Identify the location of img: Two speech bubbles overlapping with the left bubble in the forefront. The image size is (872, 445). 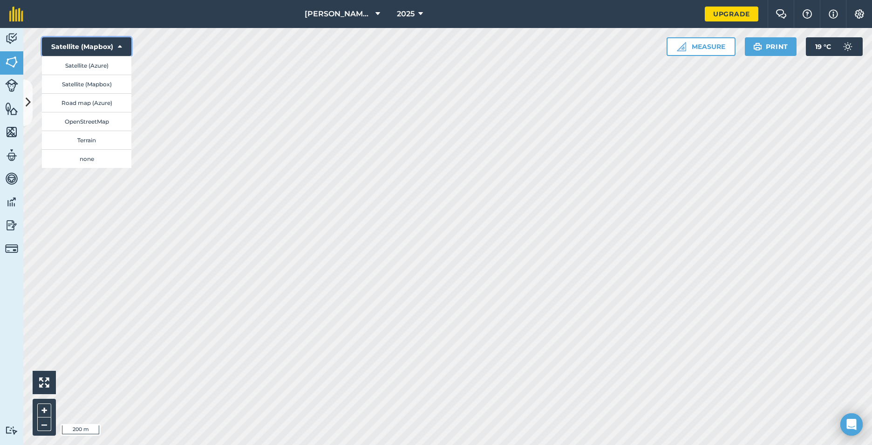
(782, 14).